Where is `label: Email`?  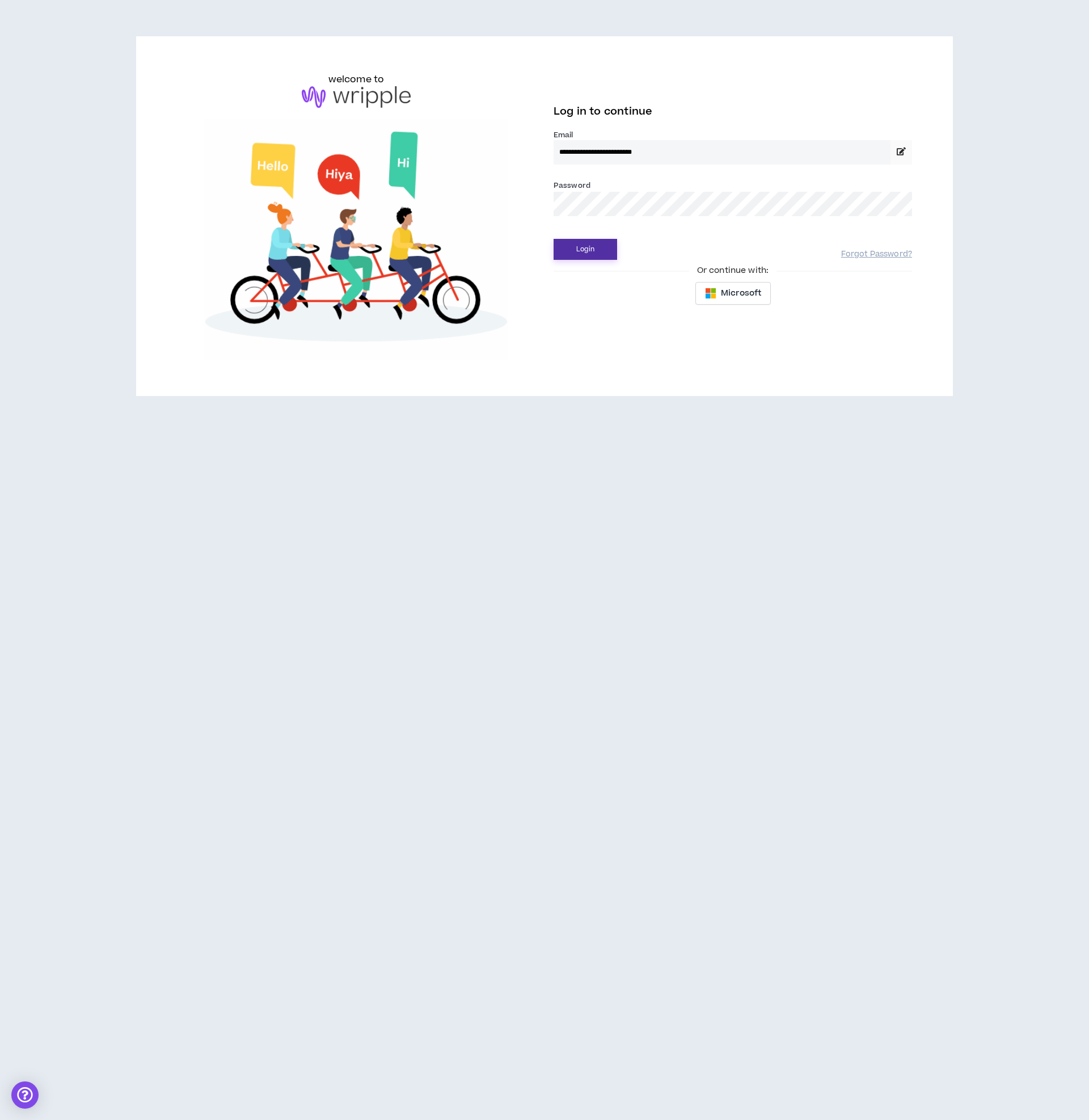 label: Email is located at coordinates (733, 135).